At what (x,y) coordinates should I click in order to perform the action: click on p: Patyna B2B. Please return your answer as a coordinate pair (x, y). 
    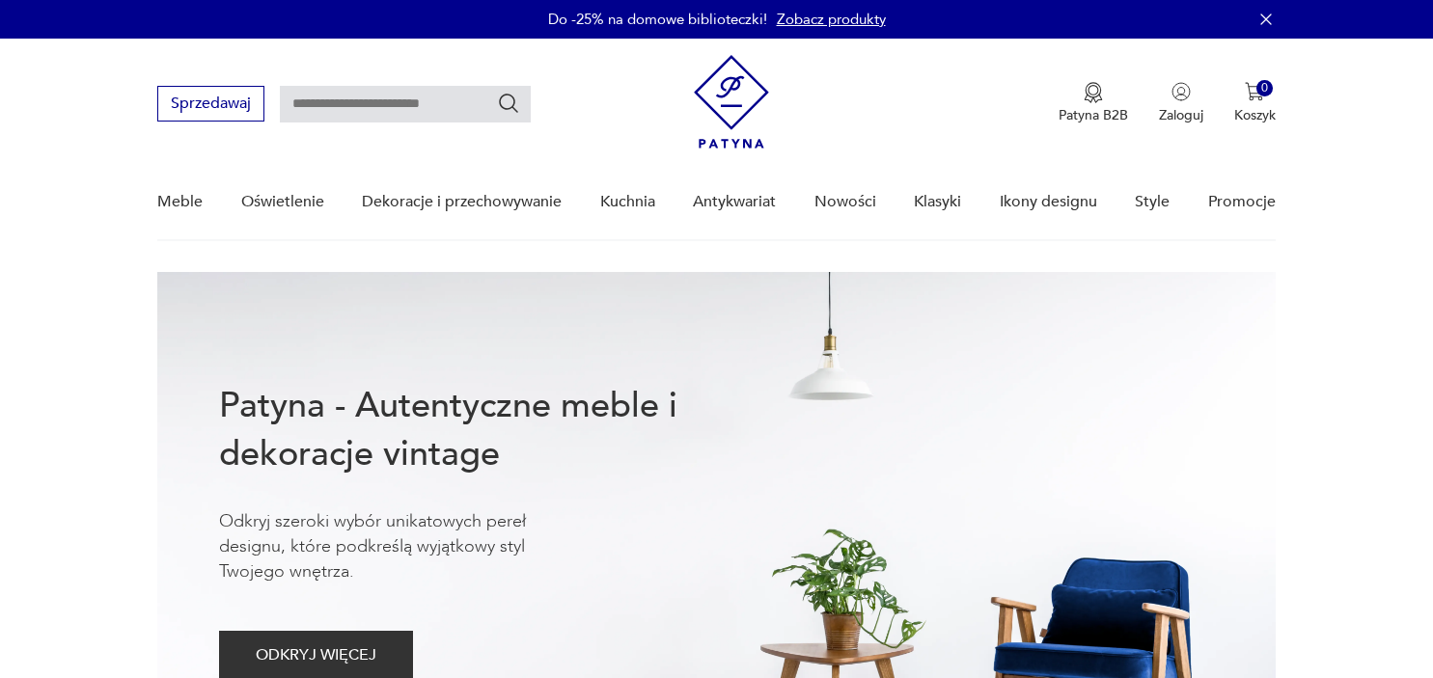
    Looking at the image, I should click on (1093, 115).